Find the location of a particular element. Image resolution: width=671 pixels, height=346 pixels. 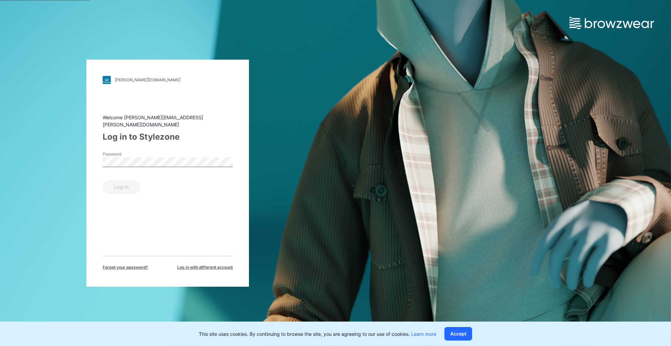

img: browzwear-logo.e42bd6dac1945053ebaf764b6aa21510.svg is located at coordinates (611, 23).